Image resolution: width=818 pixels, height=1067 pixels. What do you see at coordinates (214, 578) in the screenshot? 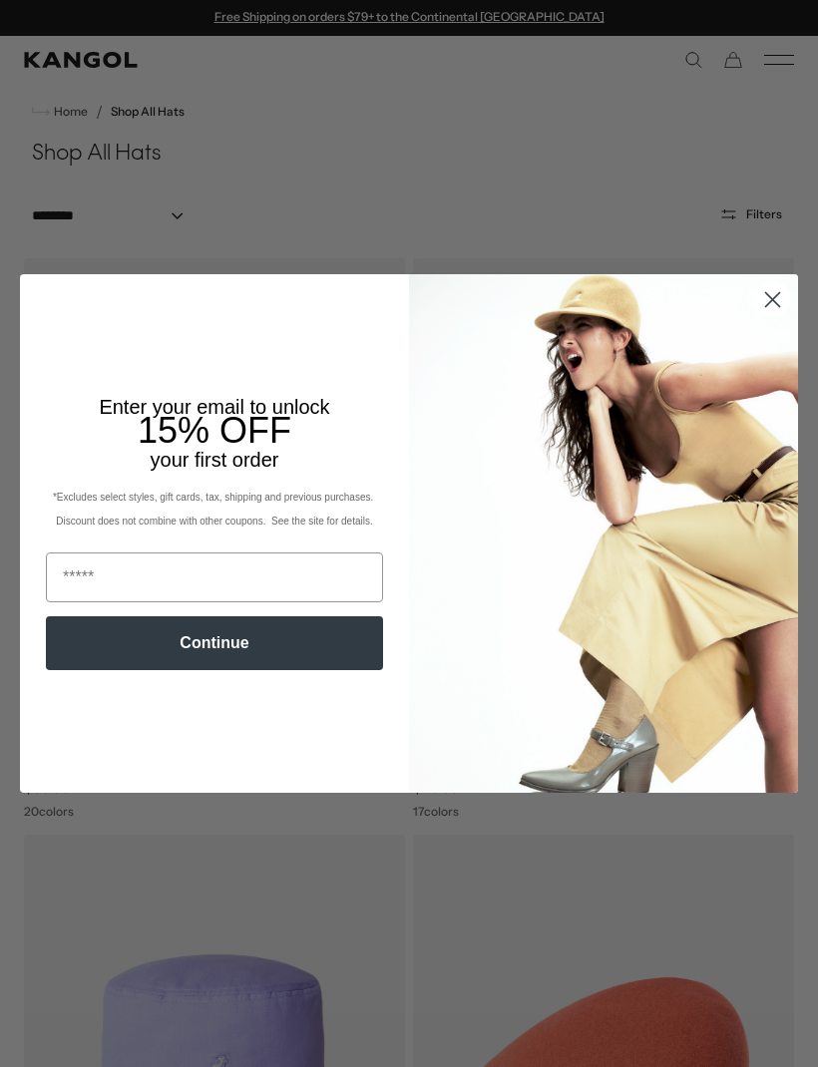
I see `input: Email` at bounding box center [214, 578].